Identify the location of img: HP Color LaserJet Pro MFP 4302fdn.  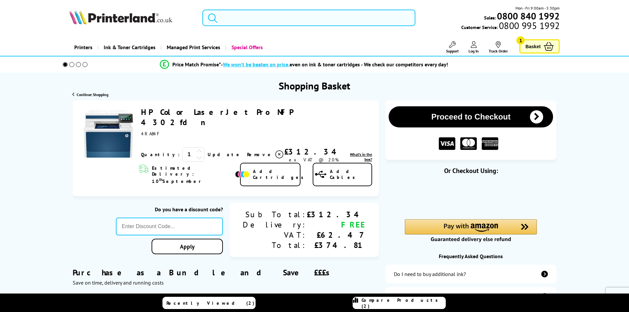
(108, 134).